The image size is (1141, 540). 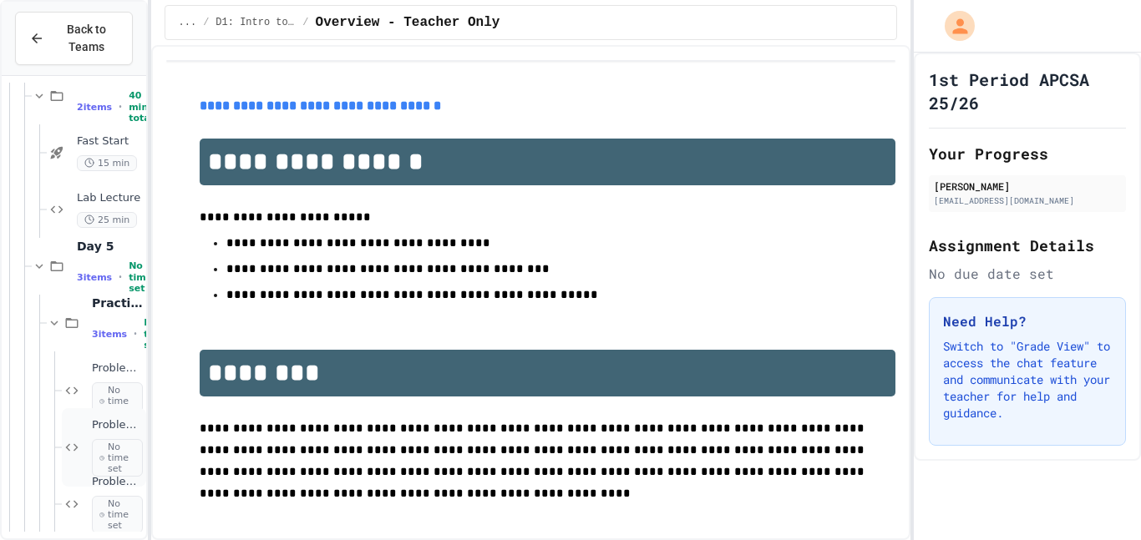 I want to click on span: 15 min, so click(x=107, y=163).